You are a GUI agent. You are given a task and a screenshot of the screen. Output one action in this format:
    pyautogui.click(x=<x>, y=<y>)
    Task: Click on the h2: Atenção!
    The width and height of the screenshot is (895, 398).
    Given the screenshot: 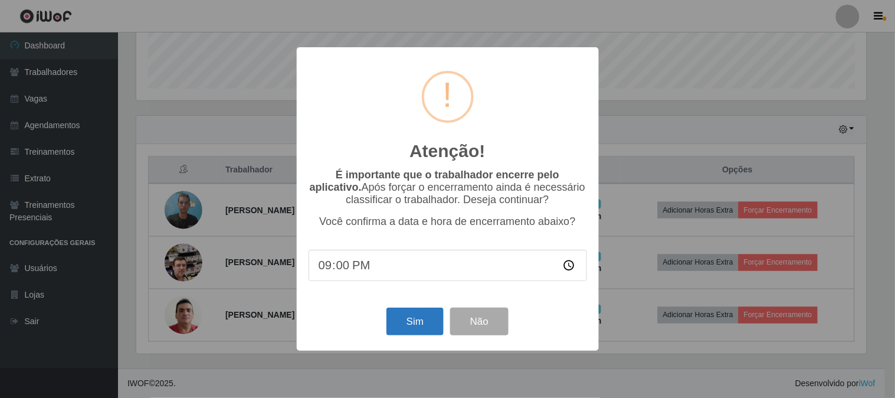 What is the action you would take?
    pyautogui.click(x=447, y=151)
    